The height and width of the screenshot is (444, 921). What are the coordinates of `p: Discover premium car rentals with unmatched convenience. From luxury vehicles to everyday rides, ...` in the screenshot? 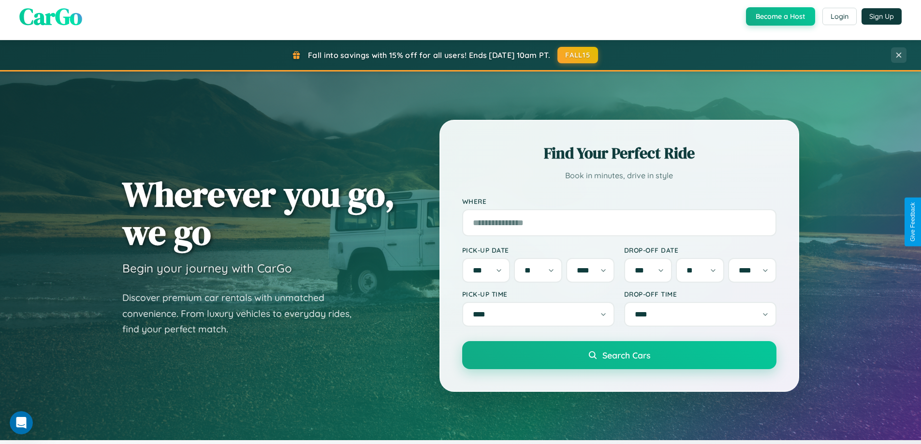 It's located at (243, 314).